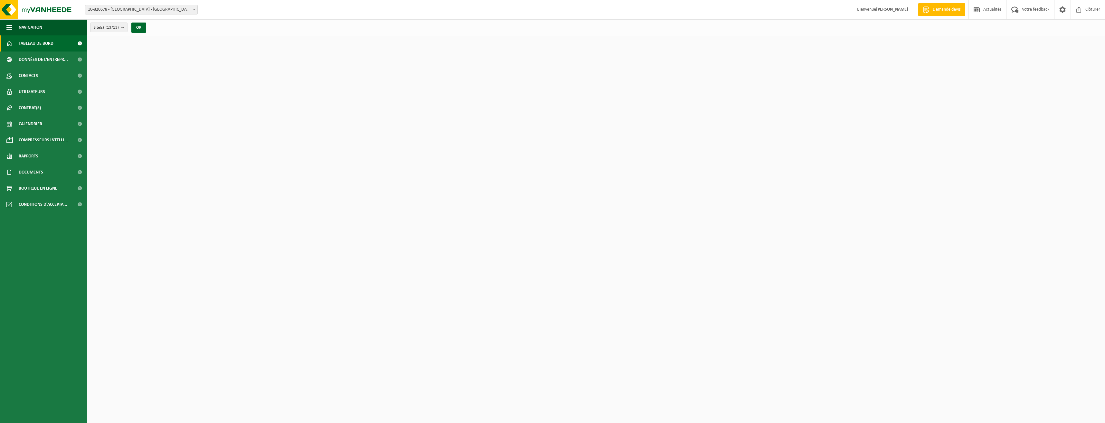  Describe the element at coordinates (32, 92) in the screenshot. I see `span: Utilisateurs` at that location.